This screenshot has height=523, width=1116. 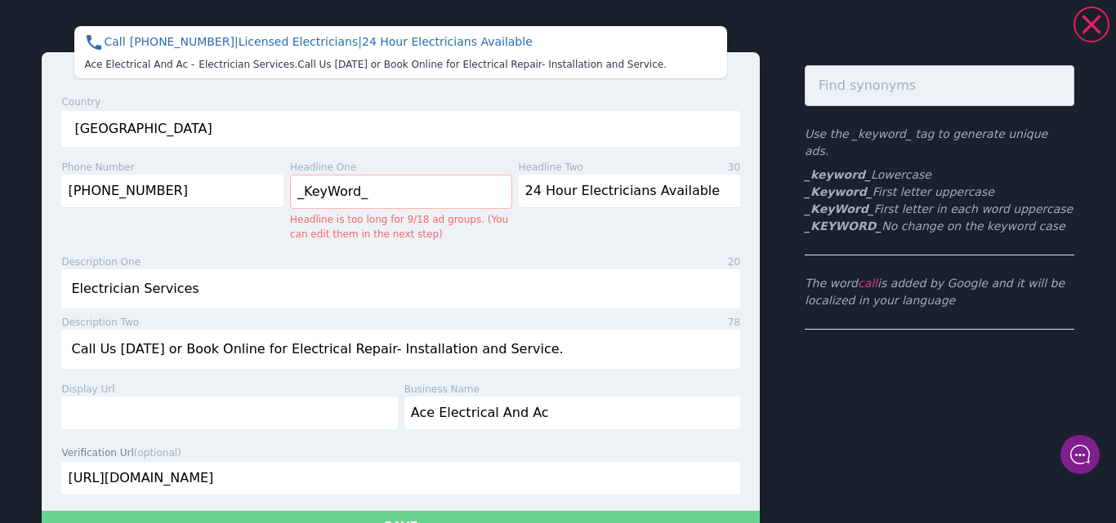 I want to click on p: 20, so click(x=733, y=262).